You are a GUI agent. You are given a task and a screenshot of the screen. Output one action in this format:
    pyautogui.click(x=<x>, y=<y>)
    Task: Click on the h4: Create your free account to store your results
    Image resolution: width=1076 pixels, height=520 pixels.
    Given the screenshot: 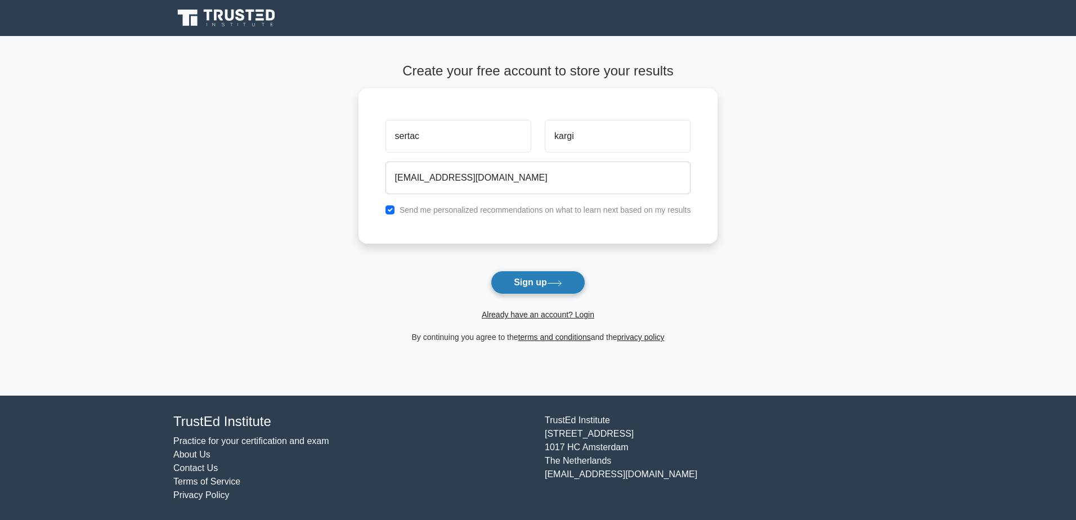 What is the action you would take?
    pyautogui.click(x=538, y=71)
    